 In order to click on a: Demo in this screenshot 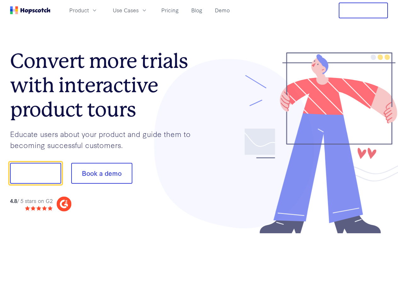, I will do `click(222, 10)`.